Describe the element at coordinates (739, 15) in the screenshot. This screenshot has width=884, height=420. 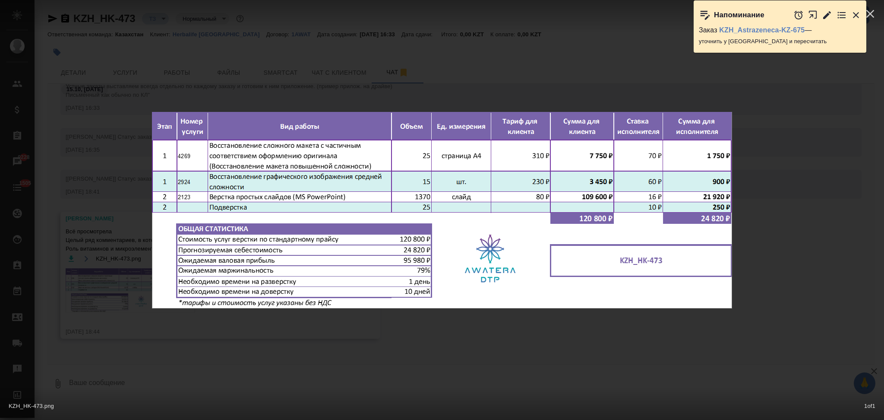
I see `p: Напоминание` at that location.